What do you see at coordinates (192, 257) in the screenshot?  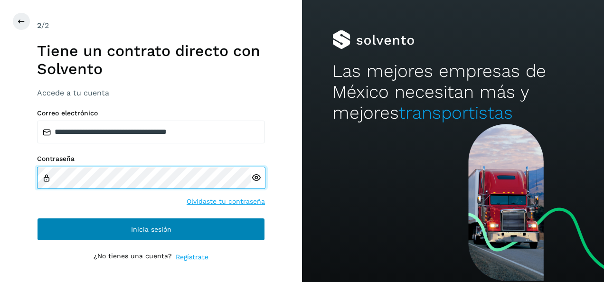 I see `a: Regístrate` at bounding box center [192, 257].